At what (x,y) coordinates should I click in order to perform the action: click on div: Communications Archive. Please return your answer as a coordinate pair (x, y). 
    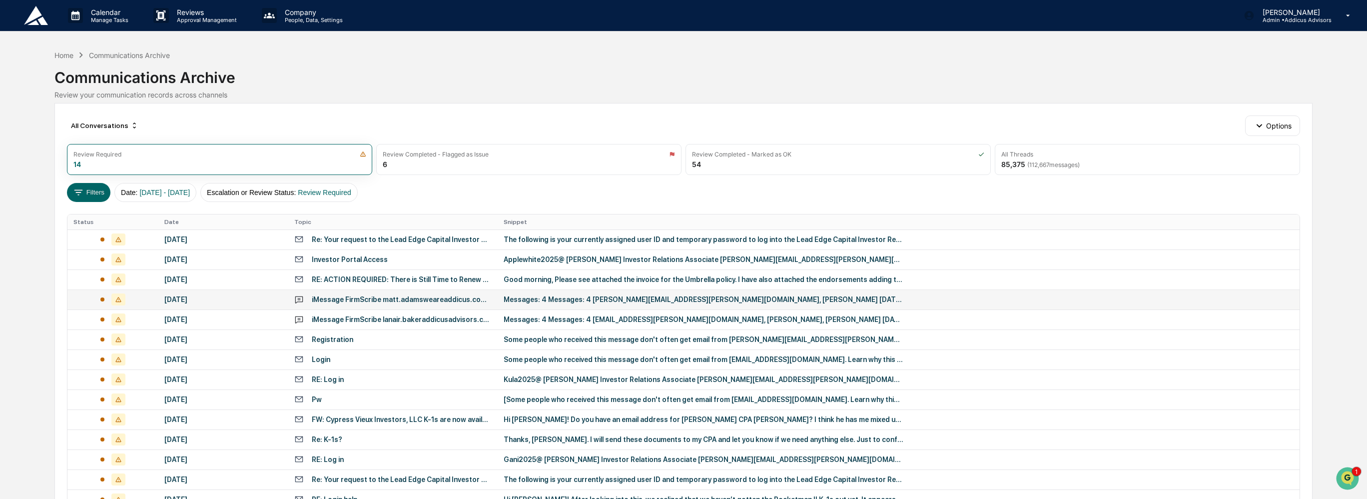
    Looking at the image, I should click on (683, 73).